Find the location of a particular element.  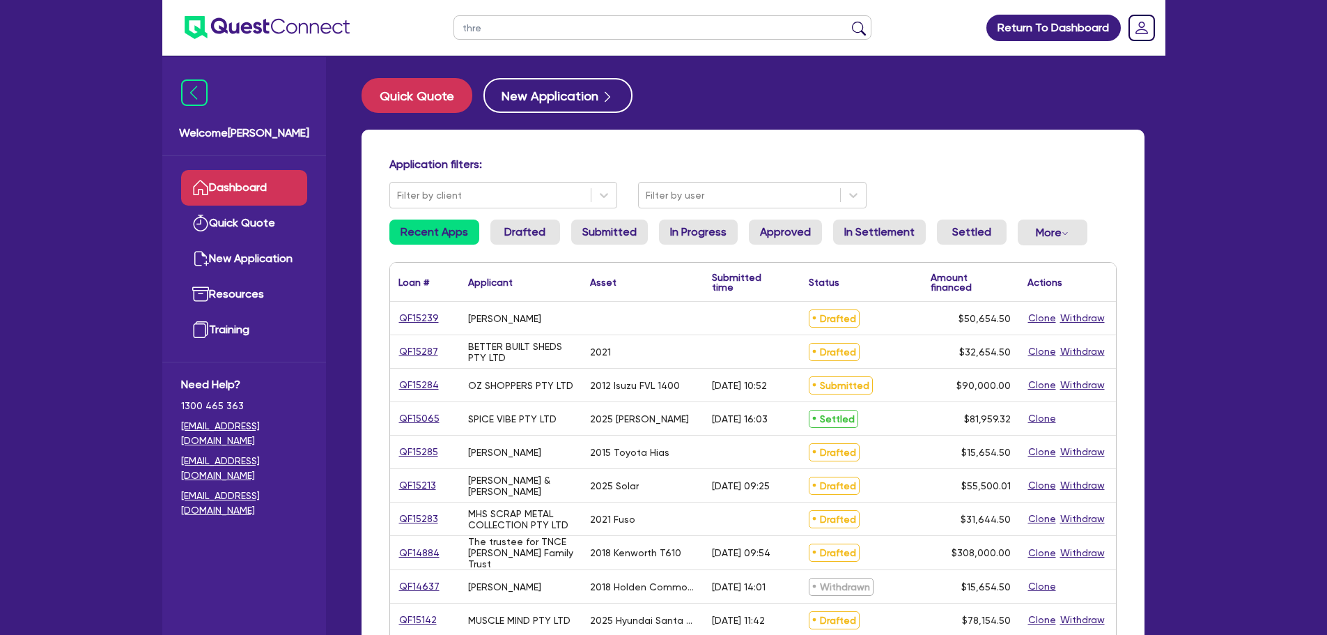

img: new-application is located at coordinates (201, 258).